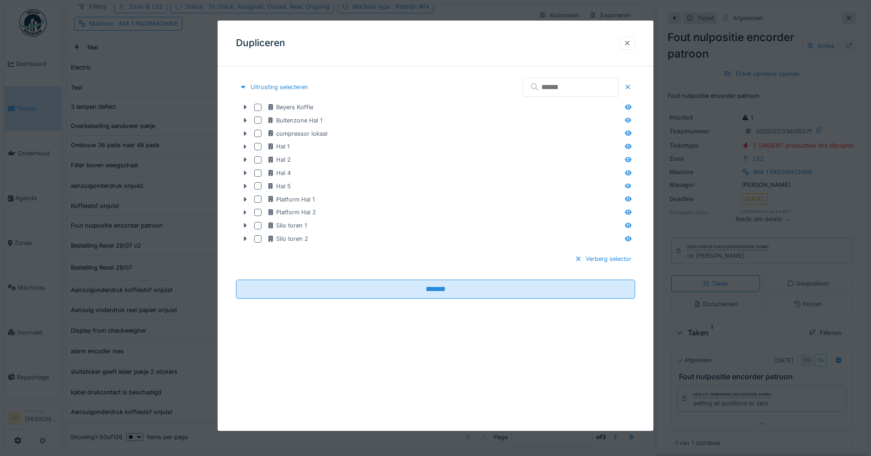  I want to click on div: Buitenzone Hal 1, so click(294, 120).